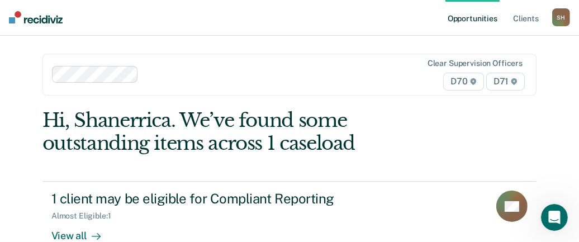 The height and width of the screenshot is (242, 579). Describe the element at coordinates (561, 17) in the screenshot. I see `div: S H` at that location.